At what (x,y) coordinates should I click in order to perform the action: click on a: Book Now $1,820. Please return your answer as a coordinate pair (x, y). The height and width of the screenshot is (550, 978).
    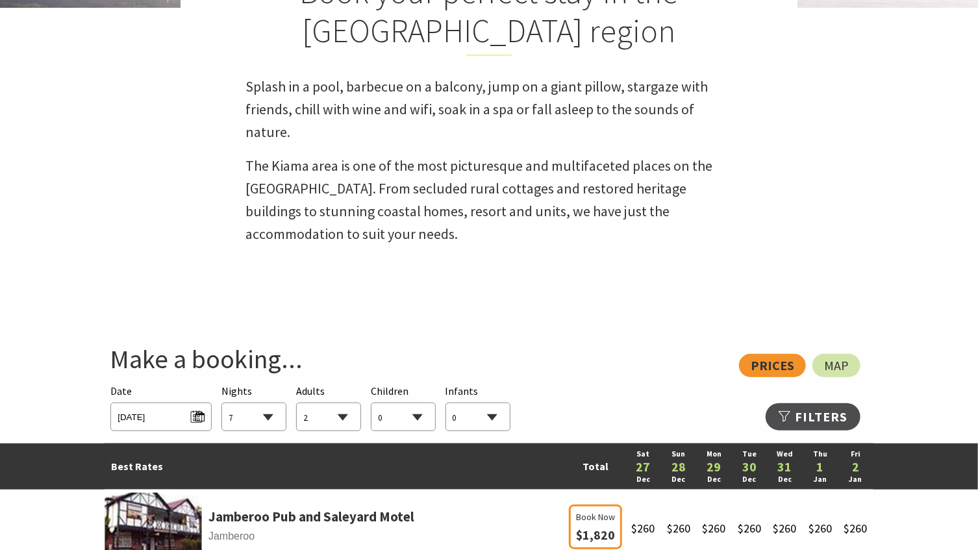
    Looking at the image, I should click on (595, 536).